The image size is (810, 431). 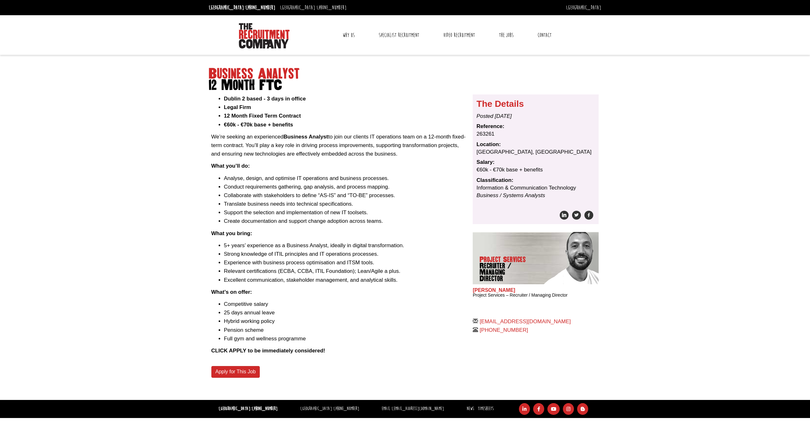 I want to click on p: Project Services, so click(x=504, y=269).